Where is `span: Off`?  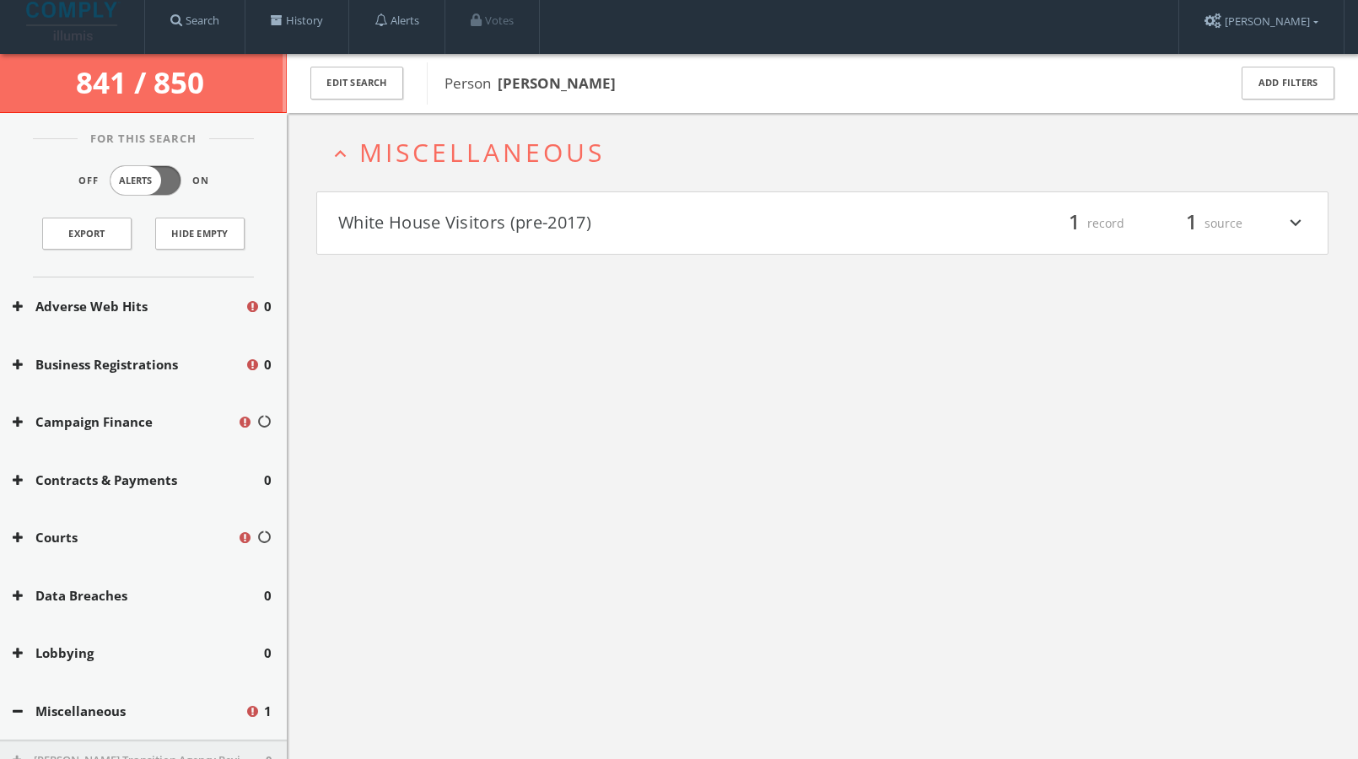
span: Off is located at coordinates (89, 180).